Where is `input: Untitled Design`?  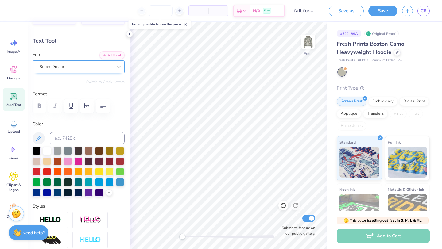 input: Untitled Design is located at coordinates (304, 11).